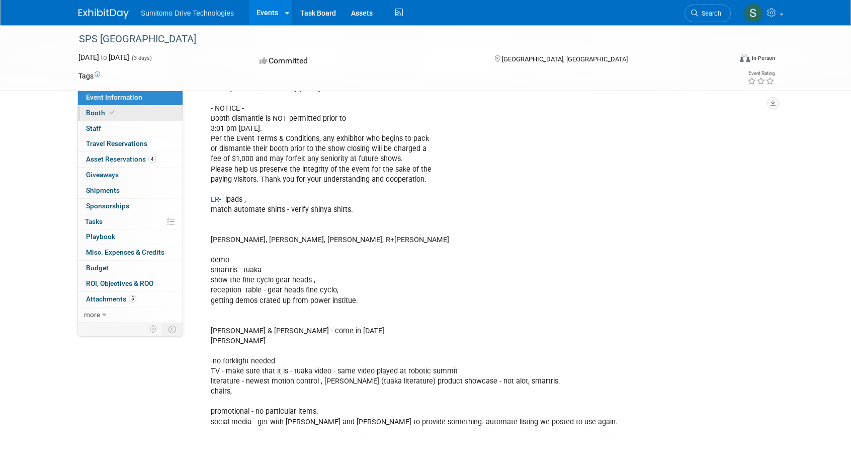 Image resolution: width=851 pixels, height=461 pixels. What do you see at coordinates (94, 221) in the screenshot?
I see `span: Tasks` at bounding box center [94, 221].